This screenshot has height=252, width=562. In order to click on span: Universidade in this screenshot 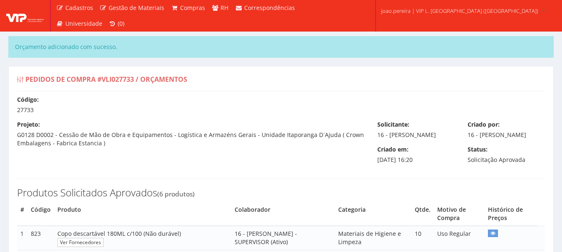, I will do `click(84, 23)`.